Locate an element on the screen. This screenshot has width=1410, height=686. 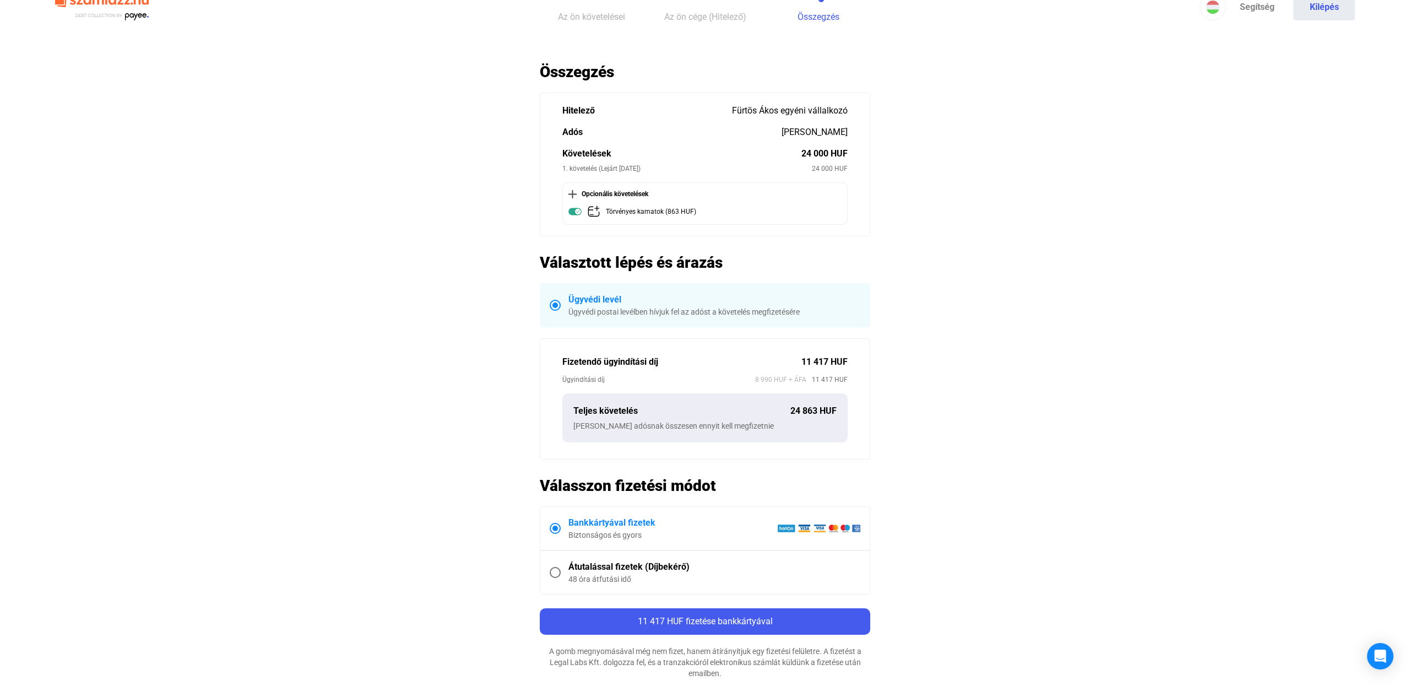
div: Ügyindítási díj is located at coordinates (659, 379).